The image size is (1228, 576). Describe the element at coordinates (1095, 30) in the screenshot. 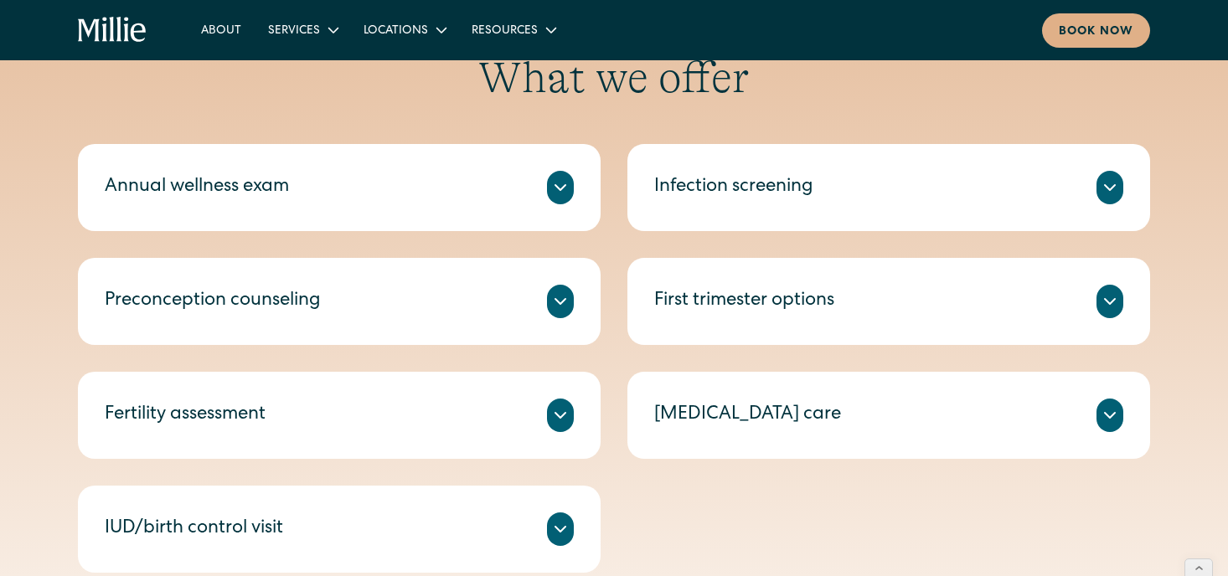

I see `a: Book now` at that location.